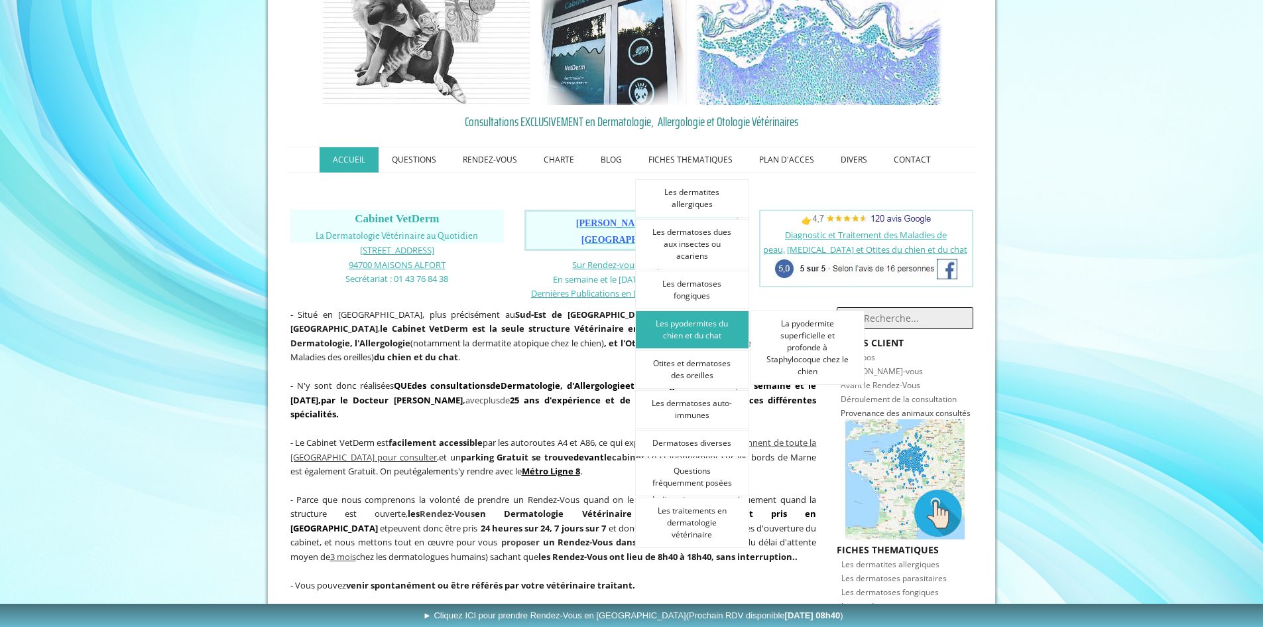  Describe the element at coordinates (865, 413) in the screenshot. I see `a: rovenance` at that location.